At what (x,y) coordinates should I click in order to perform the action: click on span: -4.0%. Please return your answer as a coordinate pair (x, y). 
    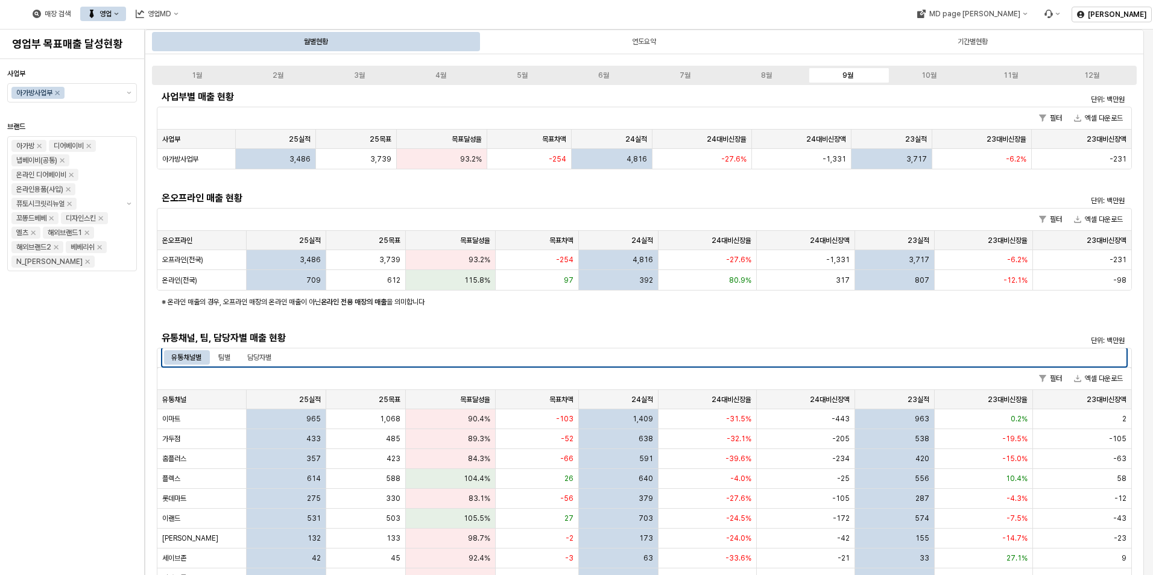
    Looking at the image, I should click on (740, 479).